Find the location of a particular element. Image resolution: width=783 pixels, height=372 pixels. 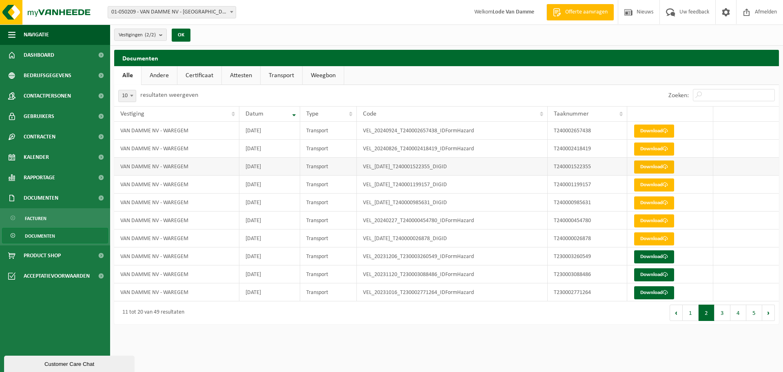

strong: Lode Van Damme is located at coordinates (514, 12).